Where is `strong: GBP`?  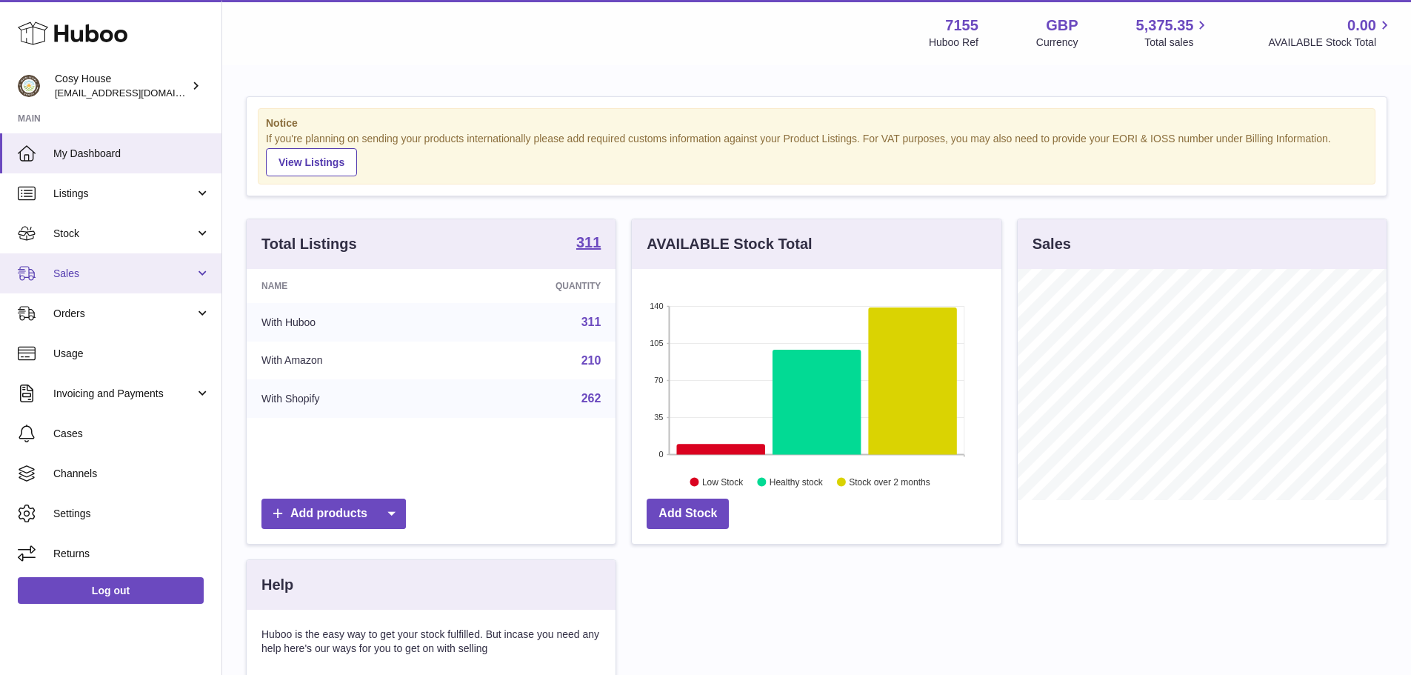
strong: GBP is located at coordinates (1062, 25).